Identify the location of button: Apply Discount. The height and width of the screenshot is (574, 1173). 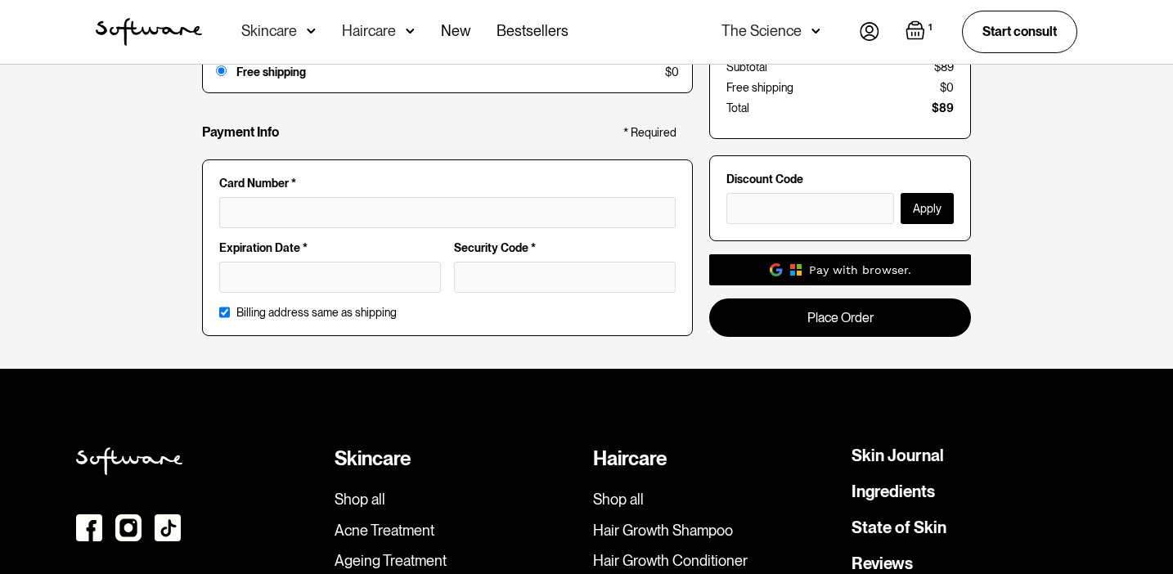
(927, 208).